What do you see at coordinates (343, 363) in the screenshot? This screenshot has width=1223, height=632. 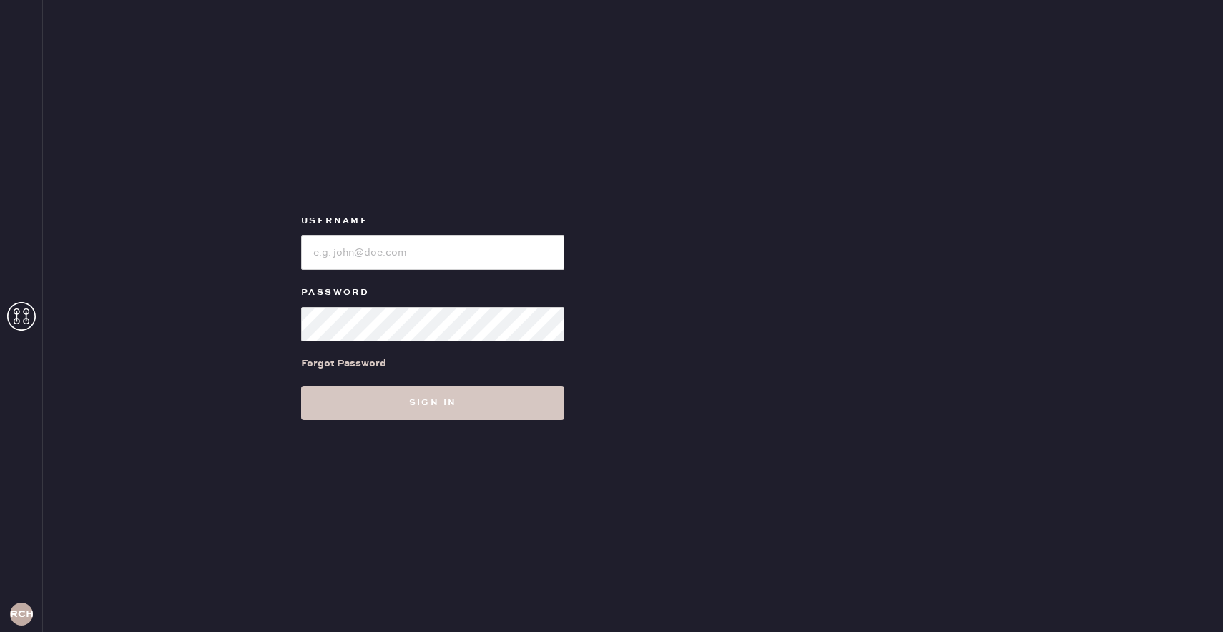 I see `a: Forgot Password` at bounding box center [343, 363].